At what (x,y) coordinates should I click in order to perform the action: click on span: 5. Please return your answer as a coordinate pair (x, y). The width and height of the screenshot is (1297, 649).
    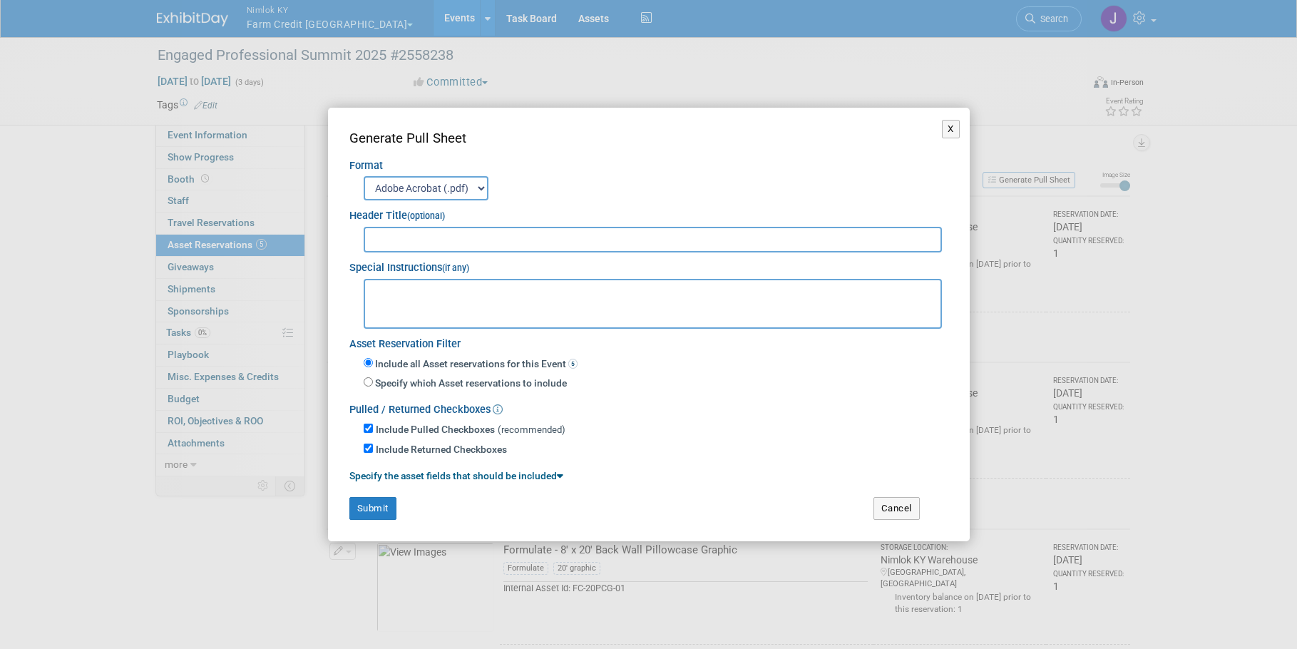
    Looking at the image, I should click on (572, 364).